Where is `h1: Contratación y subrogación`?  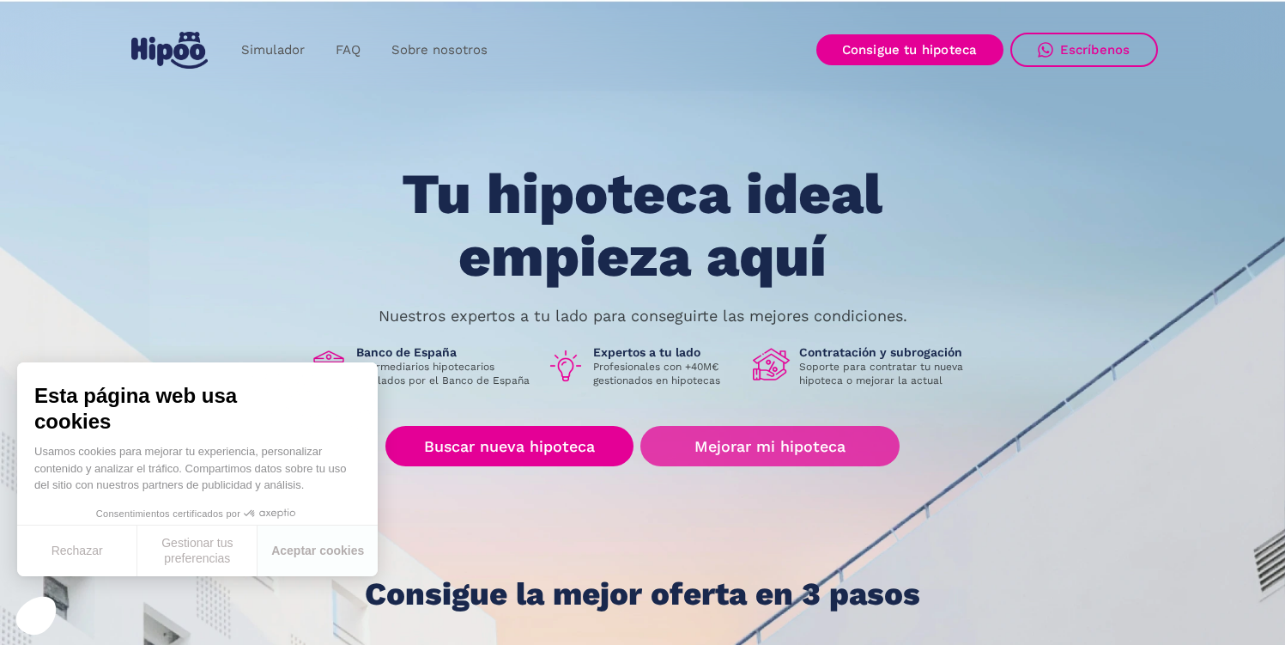
h1: Contratación y subrogación is located at coordinates (888, 352).